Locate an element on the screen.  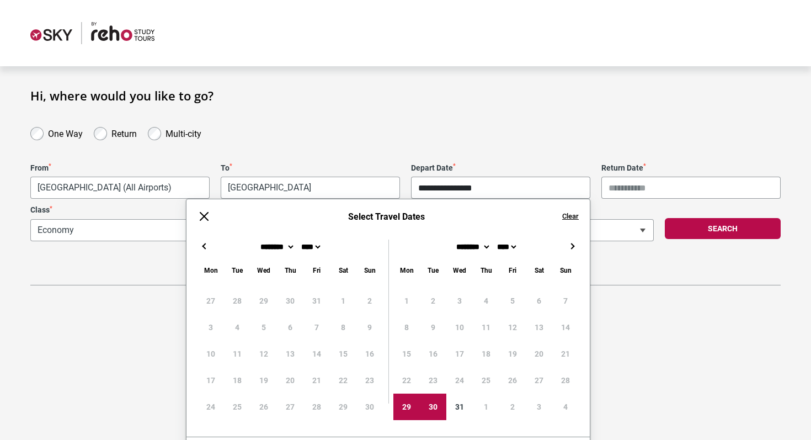
span: Melbourne, Australia is located at coordinates (120, 188).